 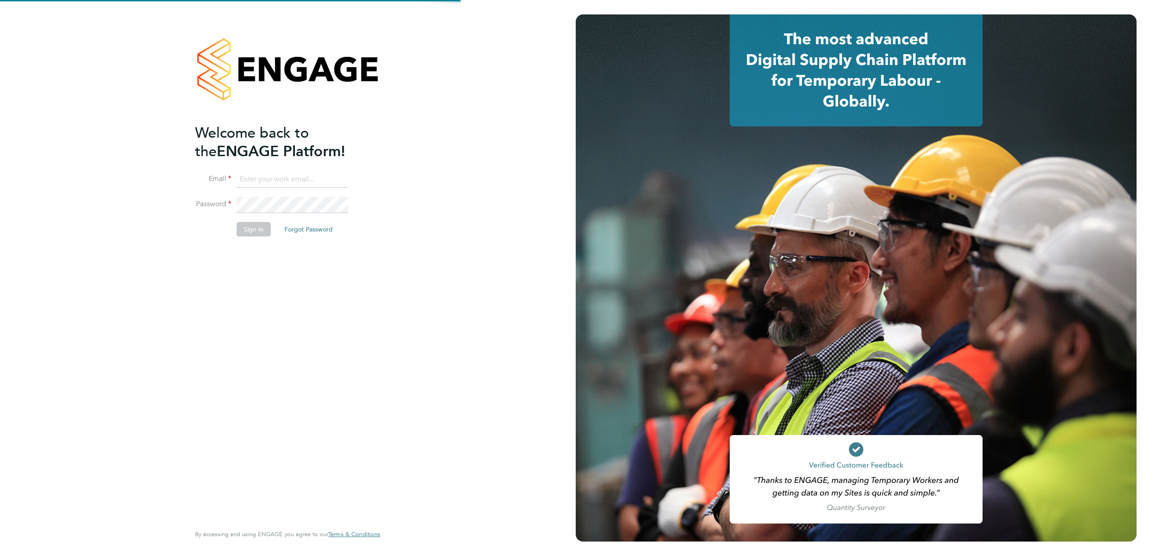 I want to click on h2: ENGAGE Platform!, so click(x=283, y=142).